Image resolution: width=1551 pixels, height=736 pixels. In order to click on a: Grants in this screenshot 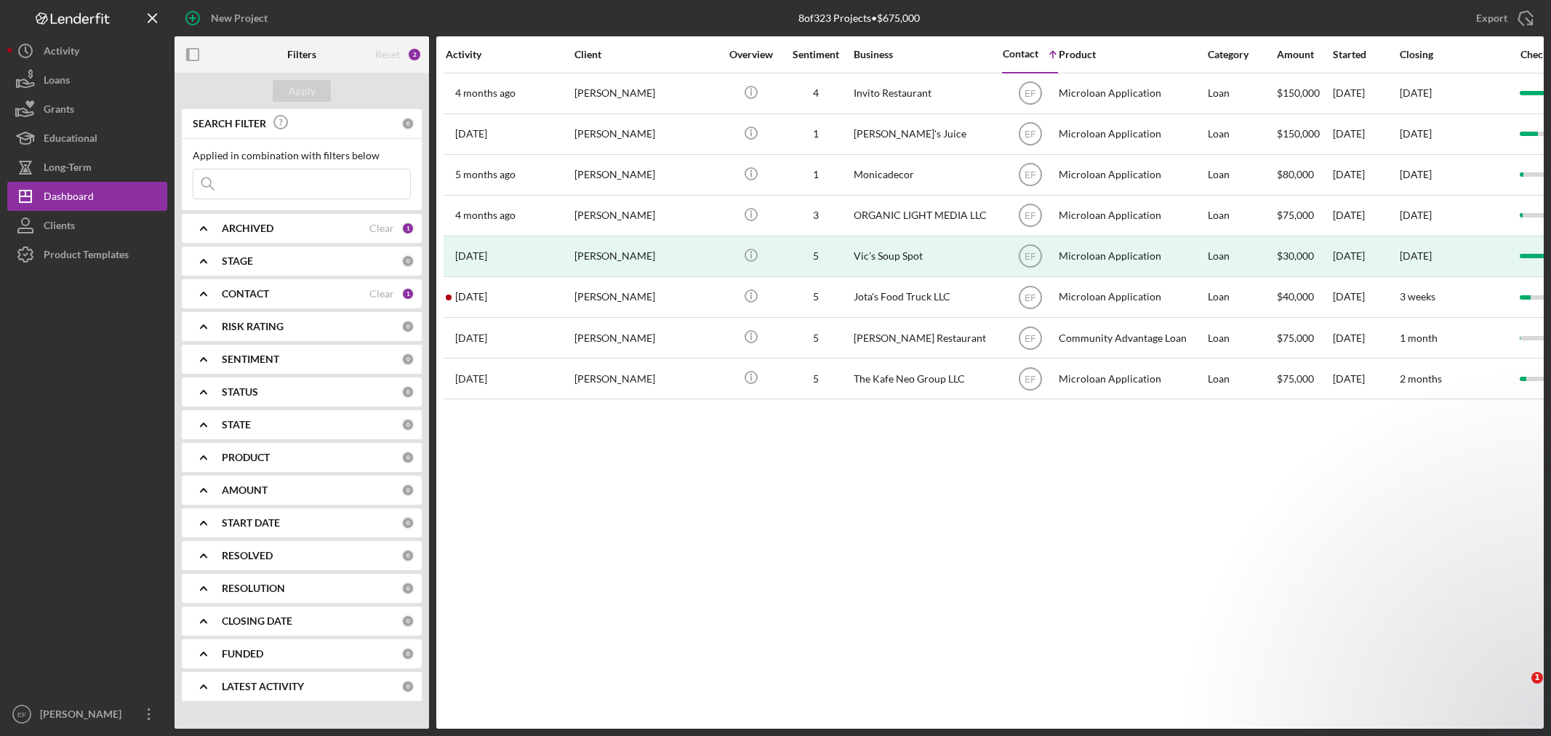, I will do `click(87, 109)`.